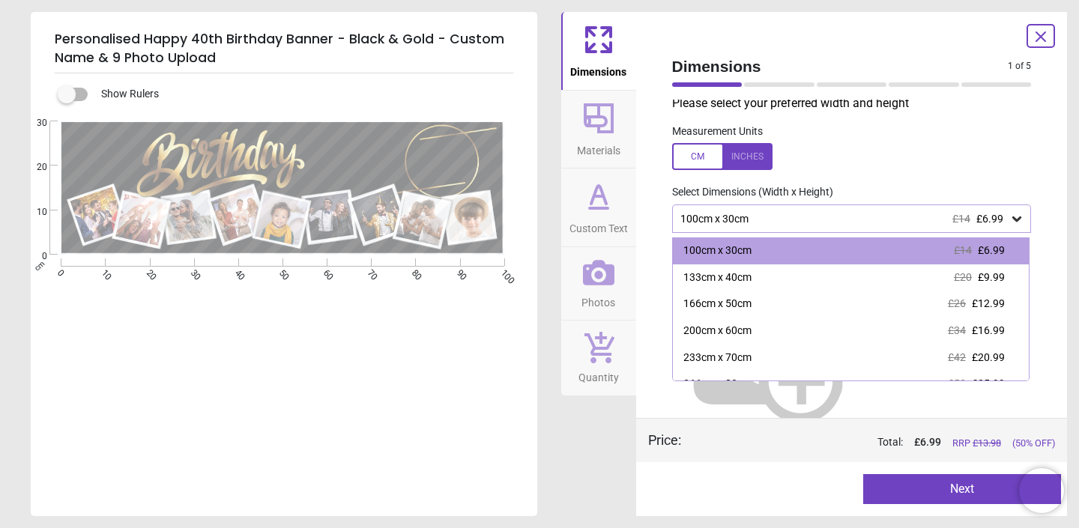 This screenshot has height=528, width=1079. What do you see at coordinates (599, 208) in the screenshot?
I see `button: Custom Text` at bounding box center [599, 208].